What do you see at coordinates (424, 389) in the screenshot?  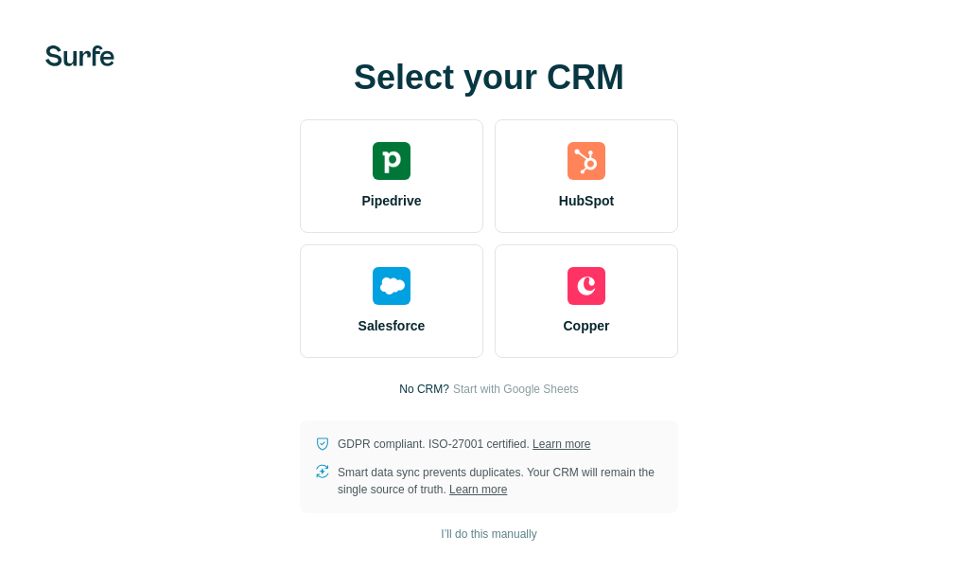 I see `p: No CRM?` at bounding box center [424, 389].